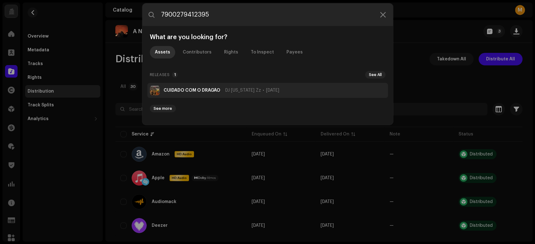 The width and height of the screenshot is (535, 244). What do you see at coordinates (155, 91) in the screenshot?
I see `img: 64ca47ce-6557-4652-989b-60fbc584aaf7` at bounding box center [155, 91].